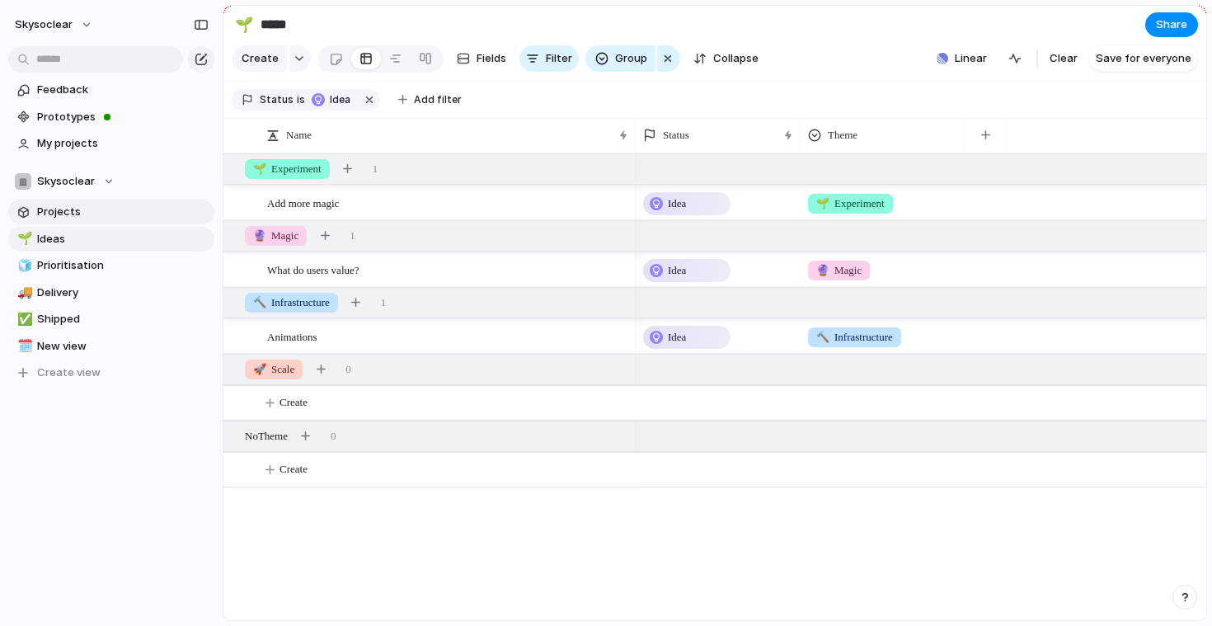 This screenshot has height=626, width=1212. I want to click on span: Prioritisation, so click(123, 266).